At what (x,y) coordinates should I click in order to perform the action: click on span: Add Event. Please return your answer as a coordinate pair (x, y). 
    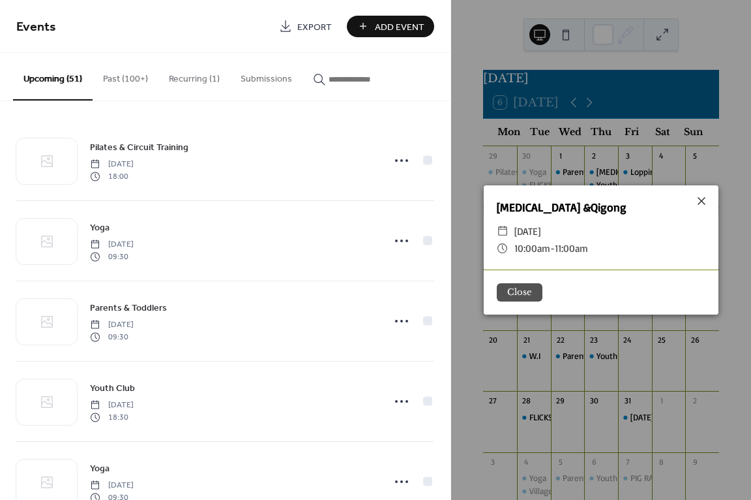
    Looking at the image, I should click on (400, 27).